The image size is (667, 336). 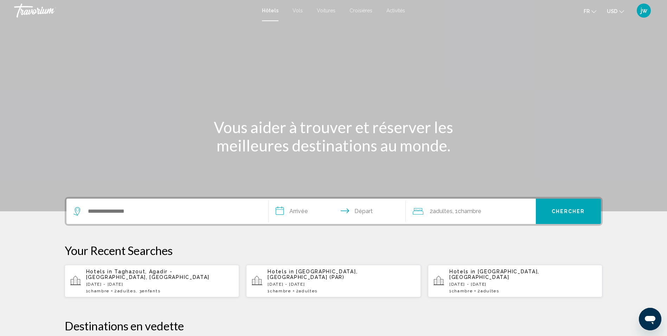 I want to click on span: fr, so click(x=587, y=11).